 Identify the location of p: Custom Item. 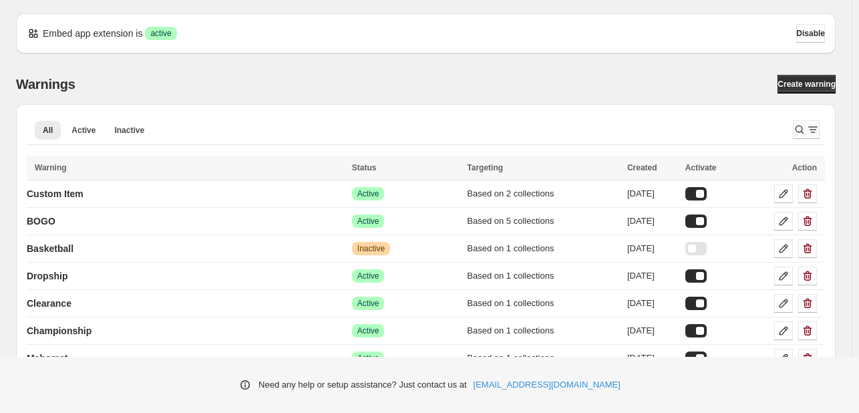
(55, 194).